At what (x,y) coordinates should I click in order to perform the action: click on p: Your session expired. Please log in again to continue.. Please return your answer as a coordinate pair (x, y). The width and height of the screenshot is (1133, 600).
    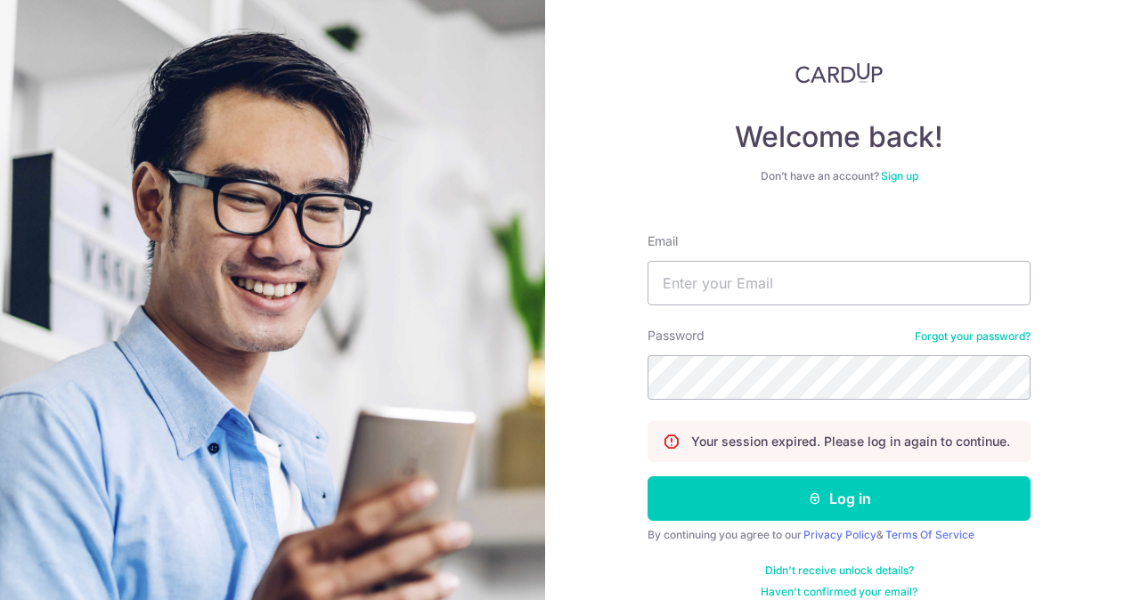
    Looking at the image, I should click on (851, 442).